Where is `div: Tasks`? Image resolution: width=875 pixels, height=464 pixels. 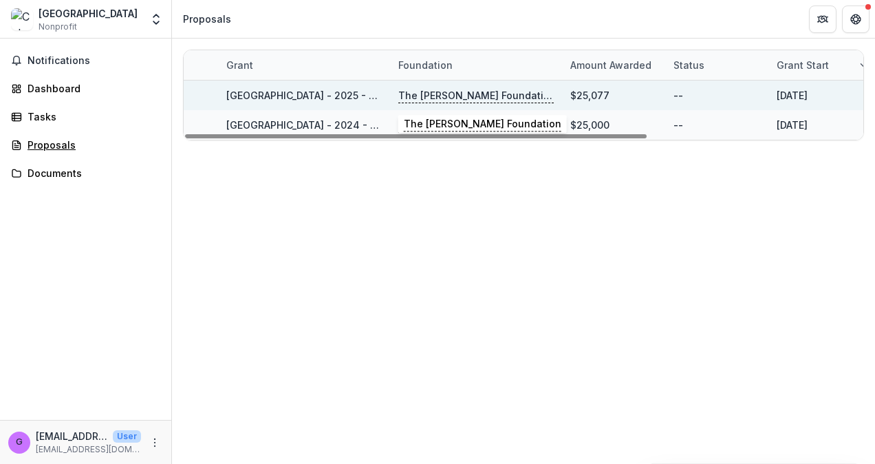 div: Tasks is located at coordinates (91, 116).